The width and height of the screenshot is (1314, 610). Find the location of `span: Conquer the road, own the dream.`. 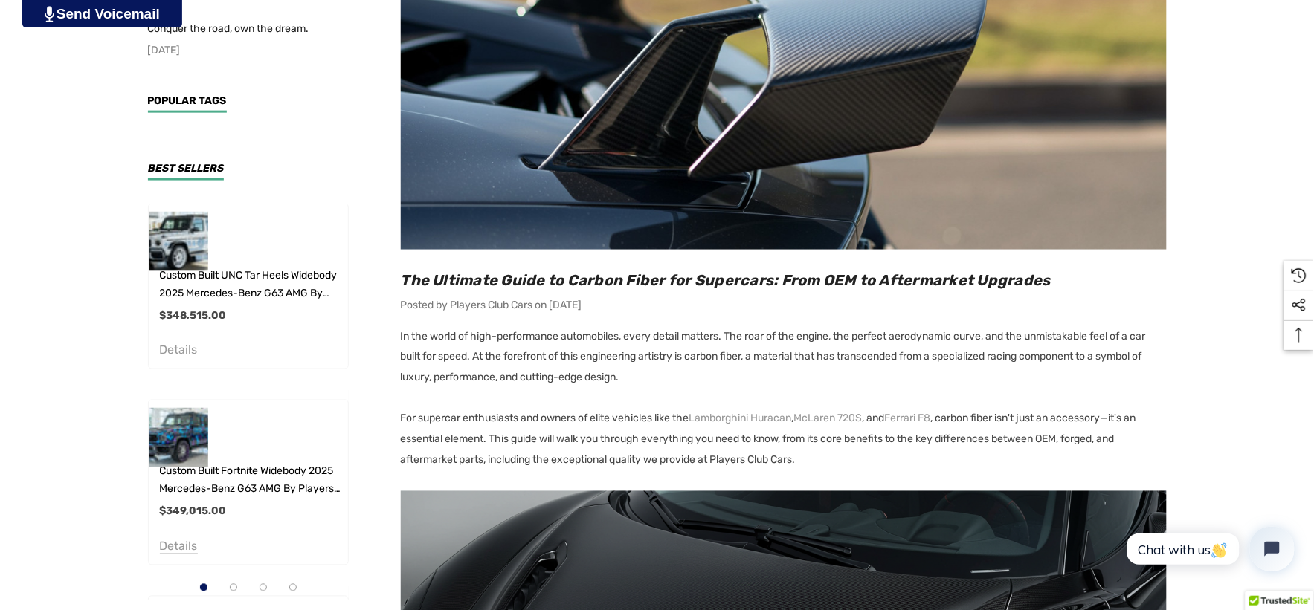

span: Conquer the road, own the dream. is located at coordinates (228, 28).